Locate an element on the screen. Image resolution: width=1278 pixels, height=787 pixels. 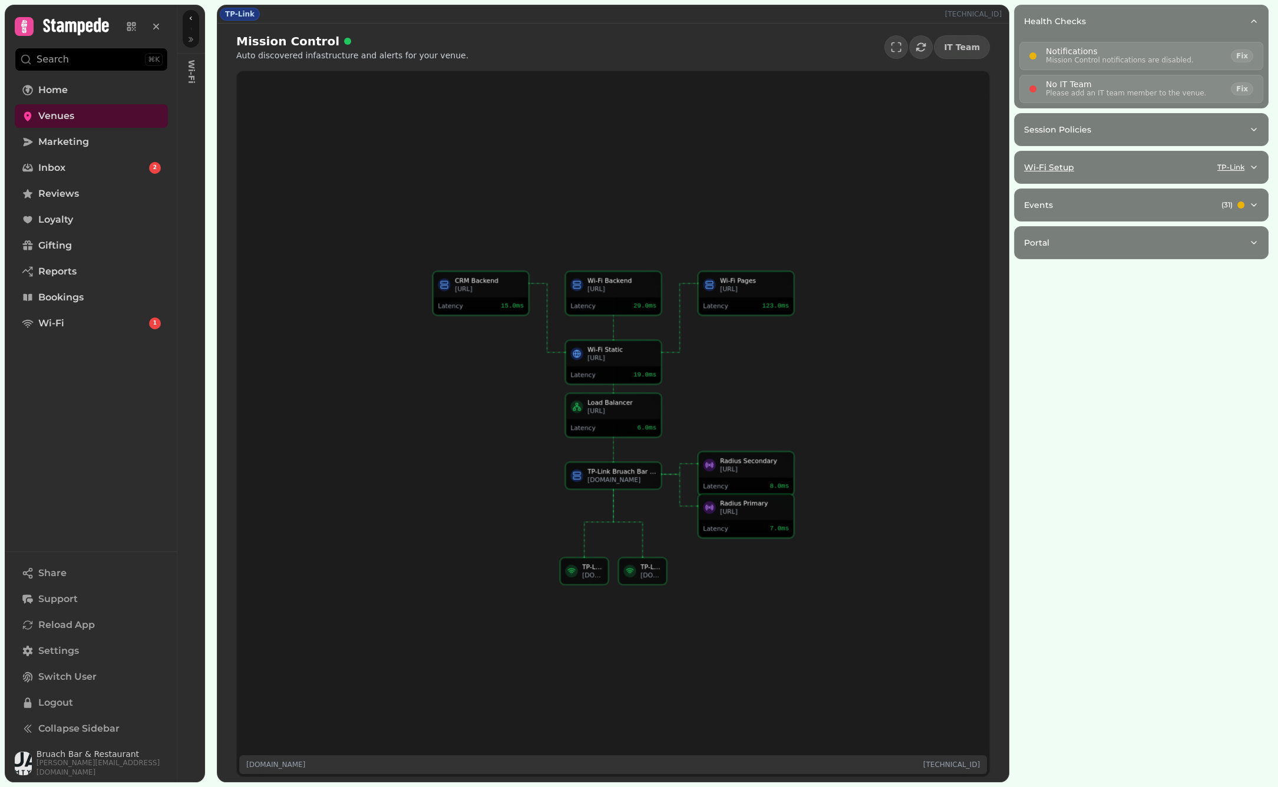
span: Logout is located at coordinates (55, 703).